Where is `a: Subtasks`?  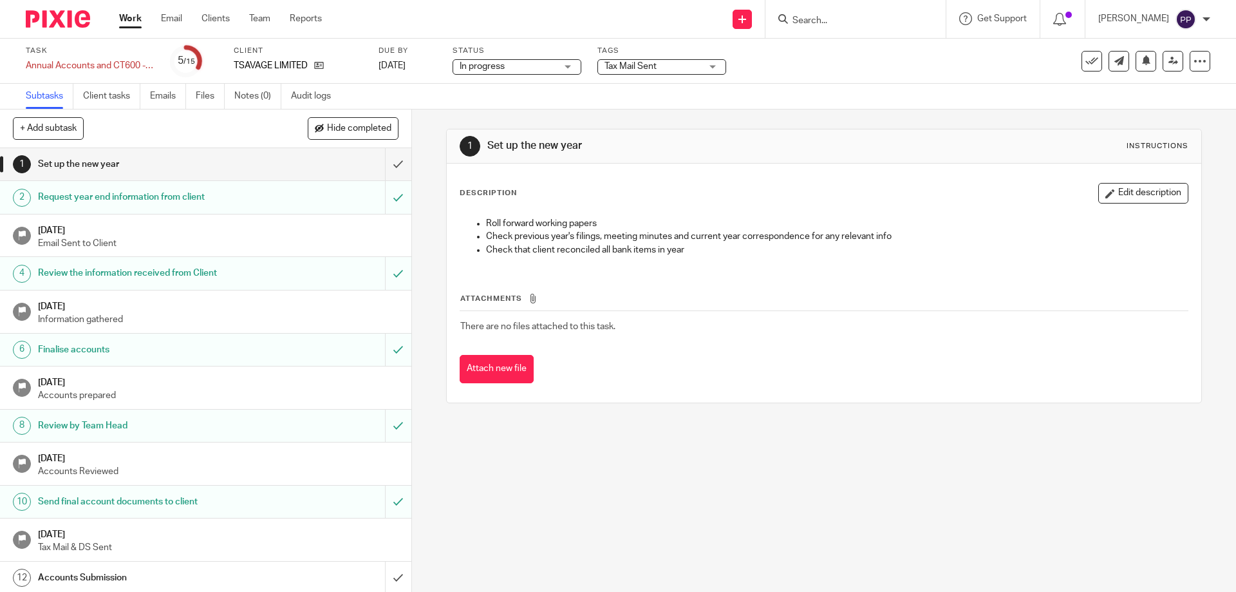 a: Subtasks is located at coordinates (50, 96).